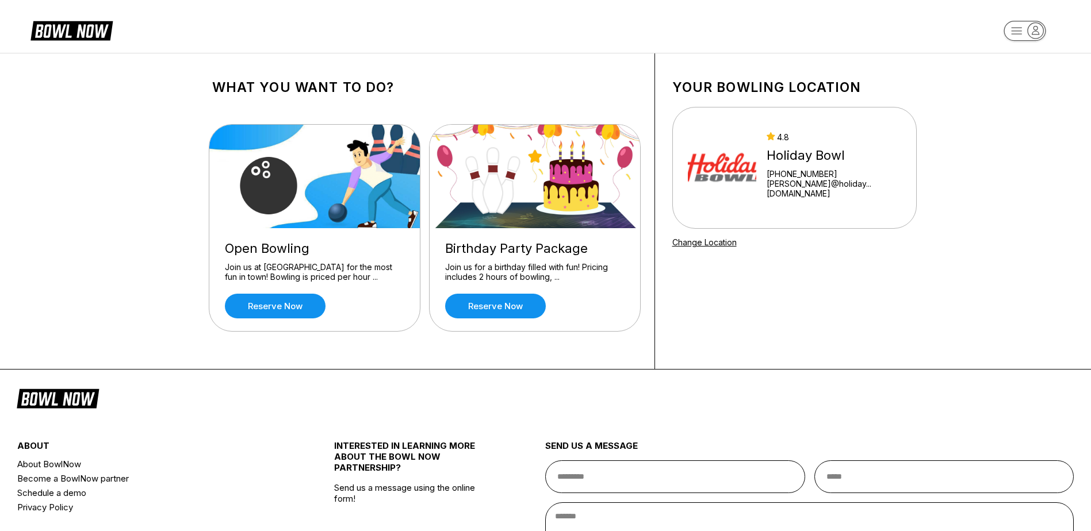 This screenshot has width=1091, height=531. Describe the element at coordinates (149, 507) in the screenshot. I see `a: Privacy Policy` at that location.